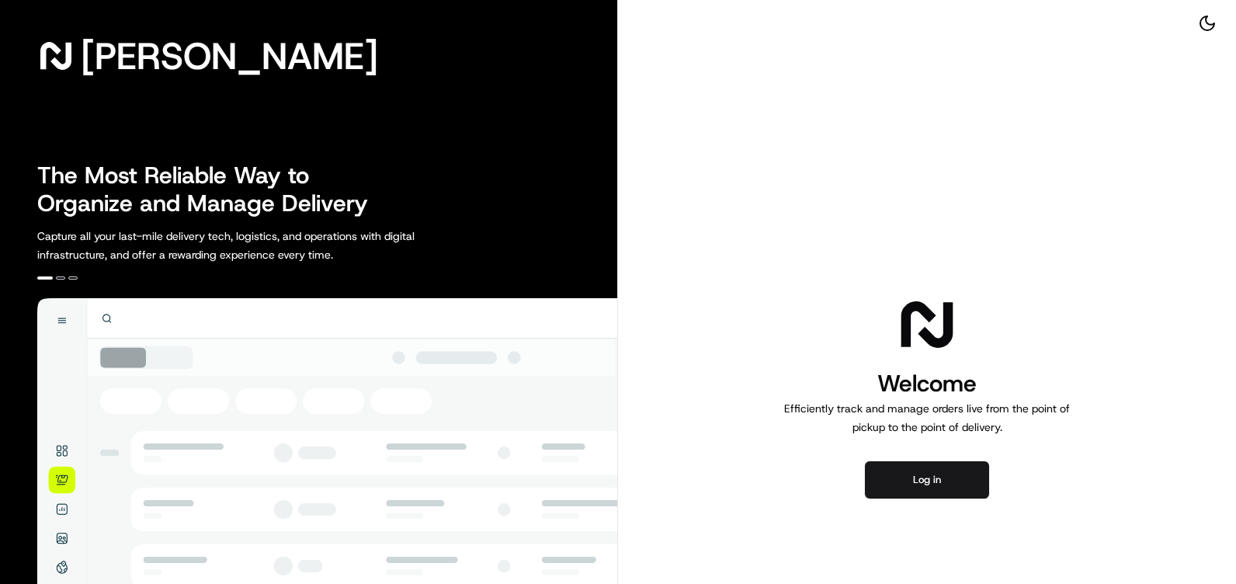  I want to click on p: Efficiently track and manage orders live from the point of pickup to the point of delivery., so click(927, 418).